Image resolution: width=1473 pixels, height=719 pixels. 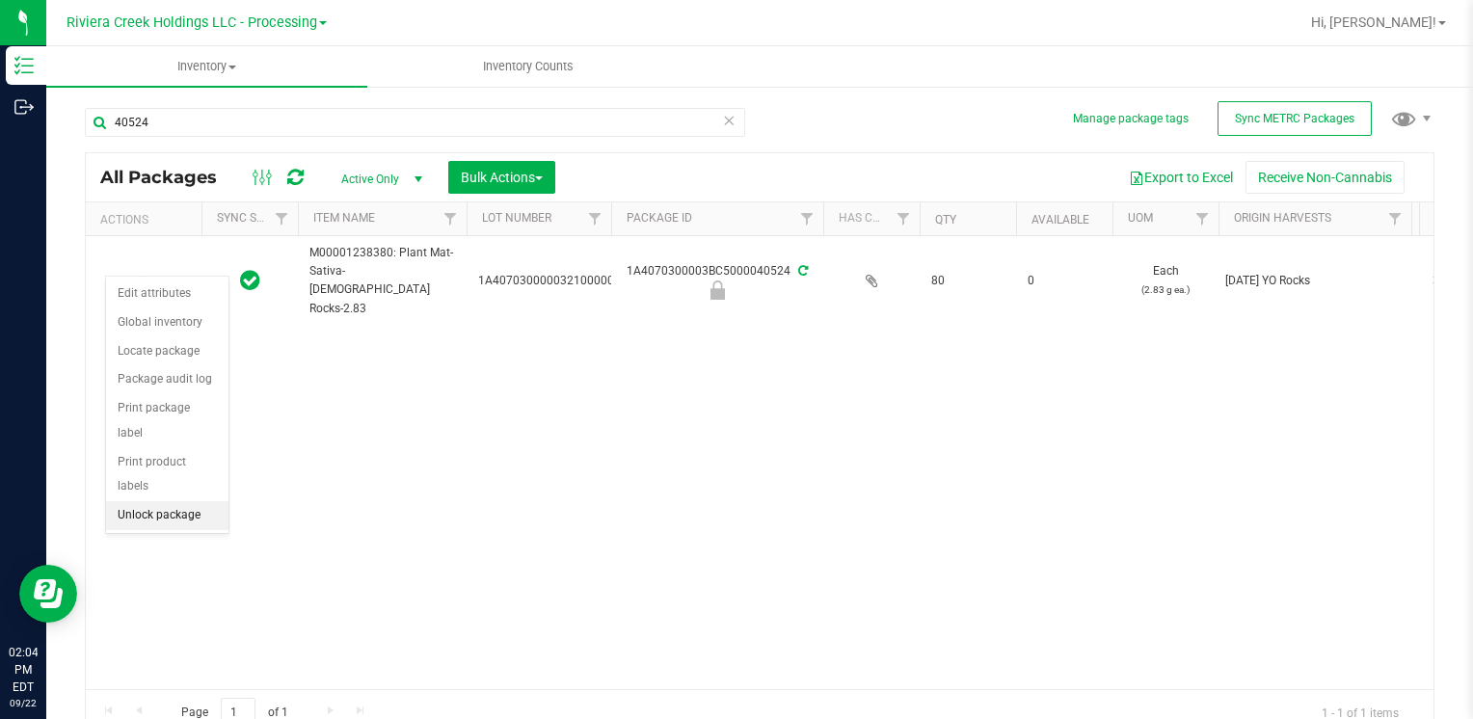 What do you see at coordinates (1315, 281) in the screenshot?
I see `div: Value 1: 2025-07-28 YO Rocks` at bounding box center [1315, 281].